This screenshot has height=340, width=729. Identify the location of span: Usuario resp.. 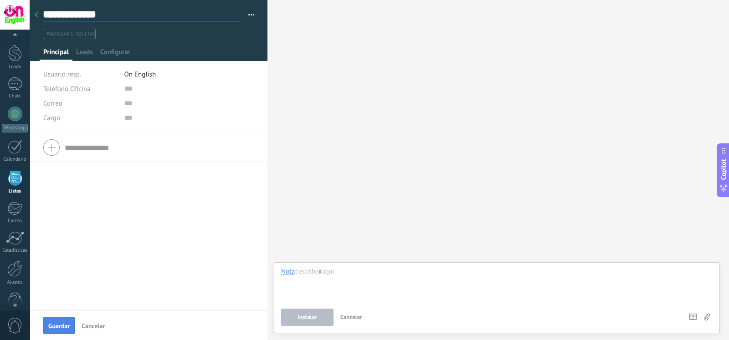
(62, 74).